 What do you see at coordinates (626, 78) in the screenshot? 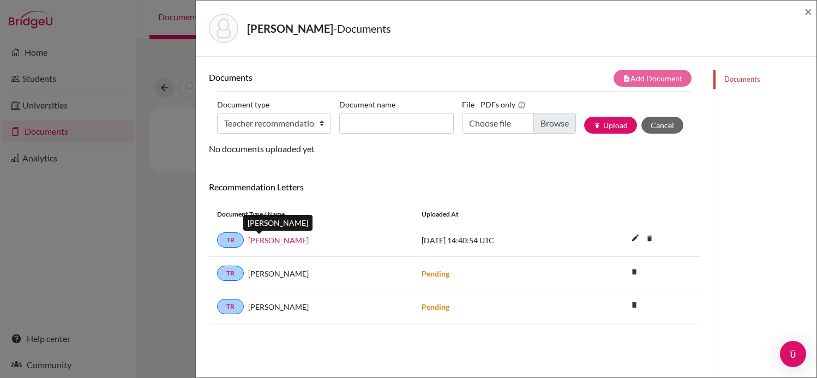
I see `i: note_add` at bounding box center [626, 78].